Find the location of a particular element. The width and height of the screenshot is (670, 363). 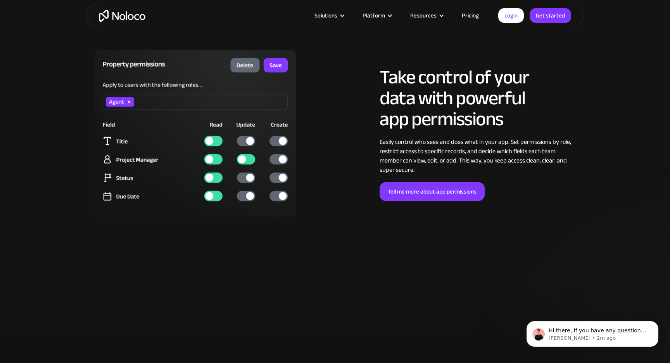

a: home is located at coordinates (122, 16).